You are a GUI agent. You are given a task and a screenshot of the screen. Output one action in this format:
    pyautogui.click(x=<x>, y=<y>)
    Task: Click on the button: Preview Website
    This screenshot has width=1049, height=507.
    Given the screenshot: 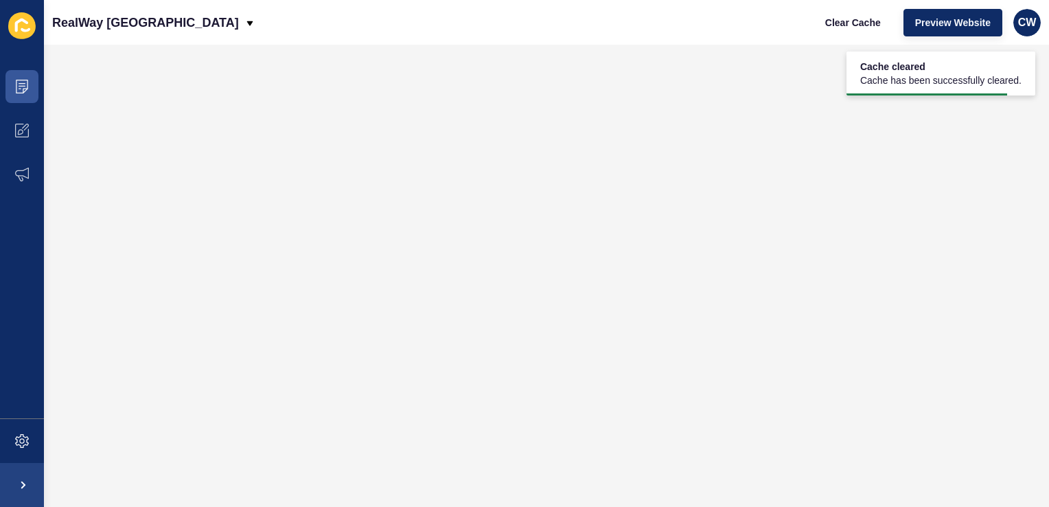 What is the action you would take?
    pyautogui.click(x=953, y=23)
    